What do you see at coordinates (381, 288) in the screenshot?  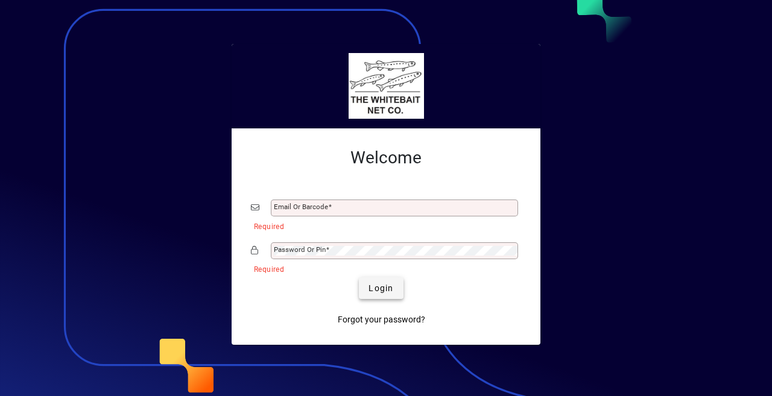 I see `button: Login` at bounding box center [381, 288].